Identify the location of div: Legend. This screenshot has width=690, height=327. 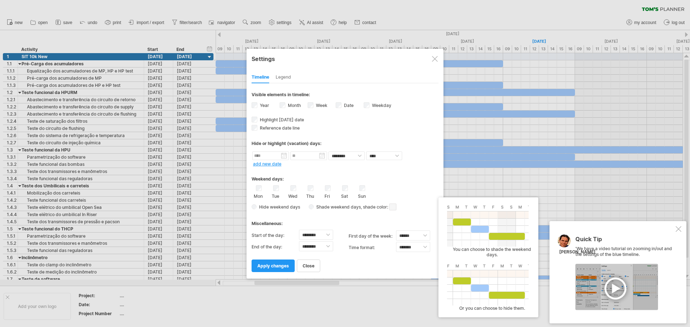
(283, 78).